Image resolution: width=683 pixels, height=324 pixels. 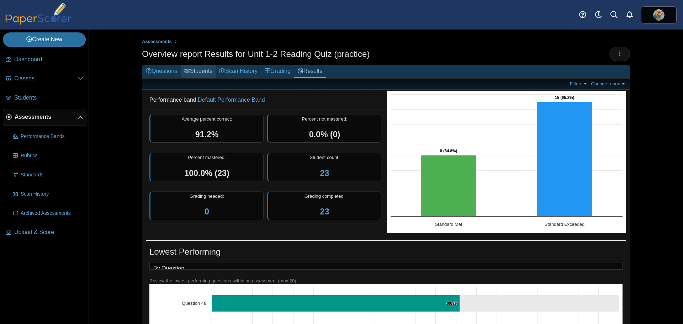 I want to click on div: Percent not mastered:, so click(x=324, y=128).